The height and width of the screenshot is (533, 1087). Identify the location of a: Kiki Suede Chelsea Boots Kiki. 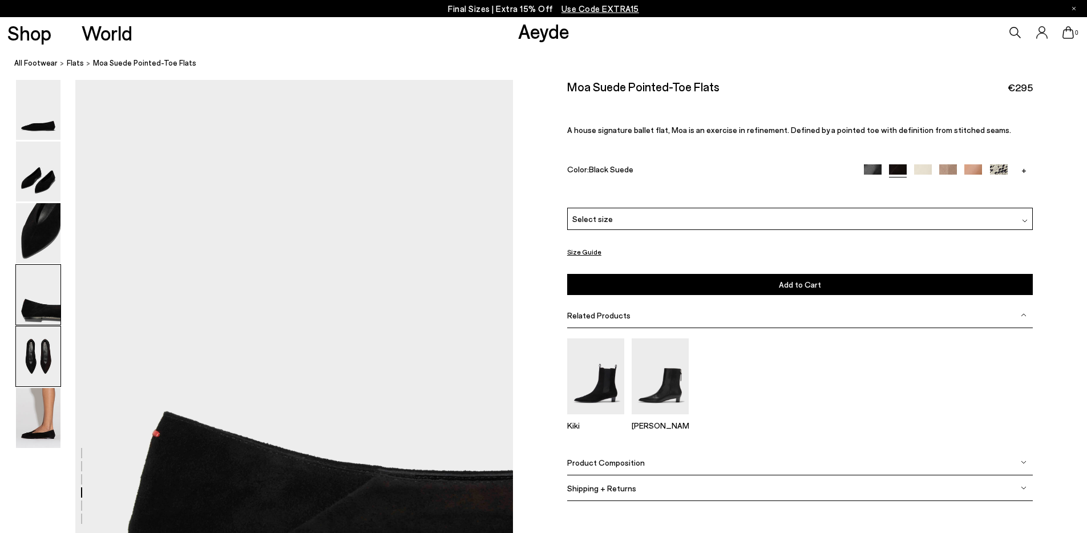
(596, 418).